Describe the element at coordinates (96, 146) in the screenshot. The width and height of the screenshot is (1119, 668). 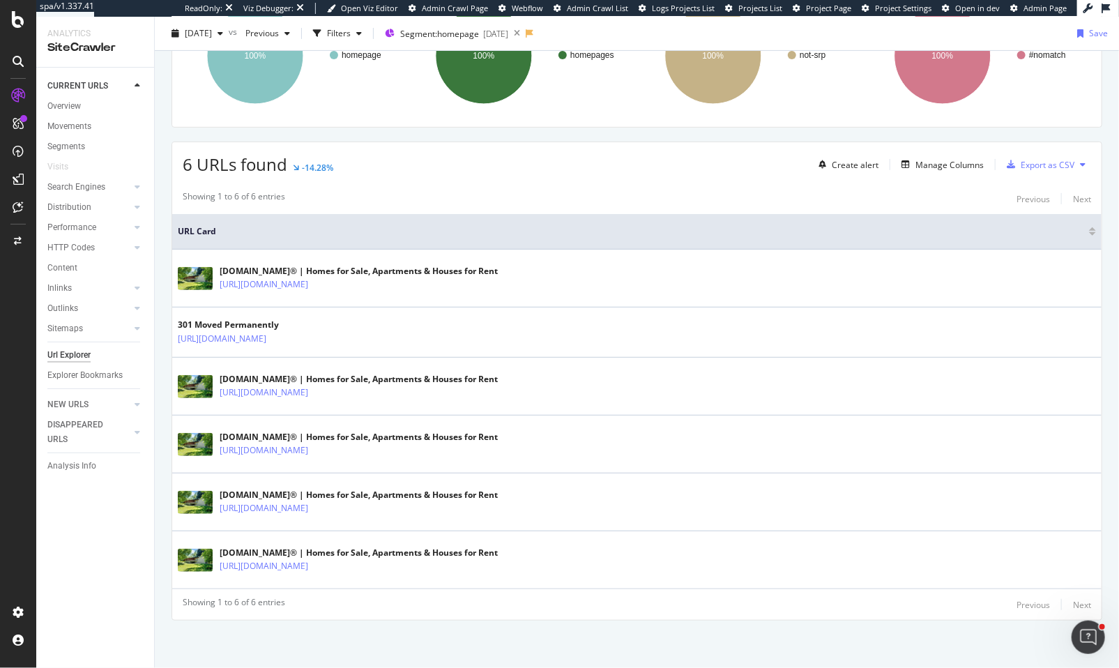
I see `a: Segments` at that location.